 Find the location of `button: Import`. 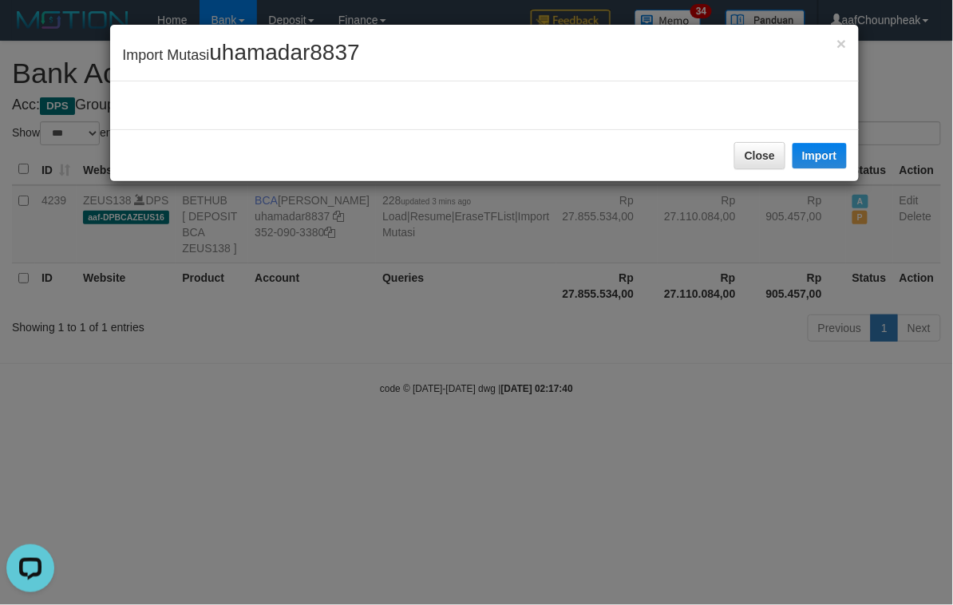

button: Import is located at coordinates (820, 156).